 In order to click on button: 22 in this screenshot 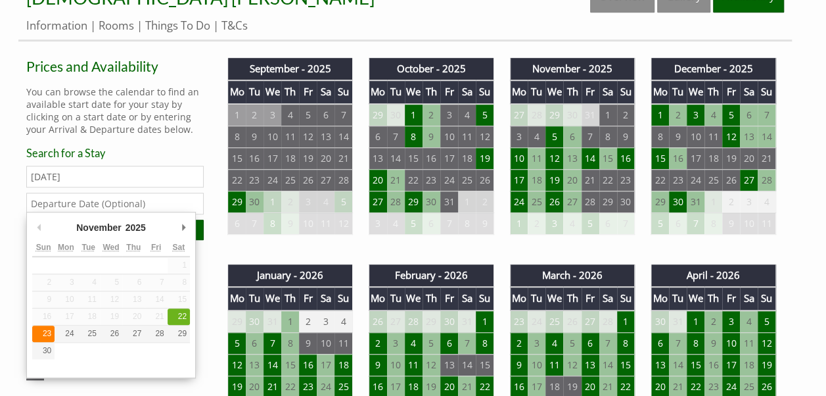, I will do `click(179, 316)`.